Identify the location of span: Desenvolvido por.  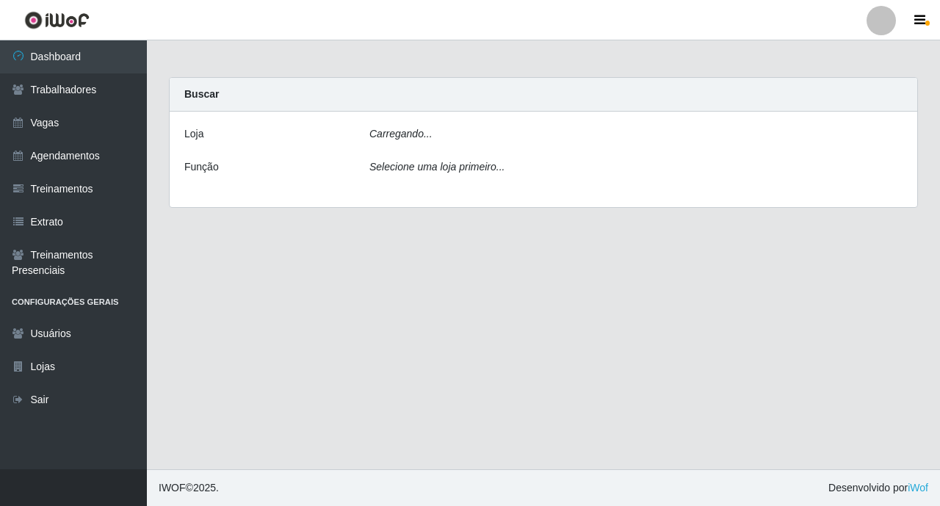
(878, 487).